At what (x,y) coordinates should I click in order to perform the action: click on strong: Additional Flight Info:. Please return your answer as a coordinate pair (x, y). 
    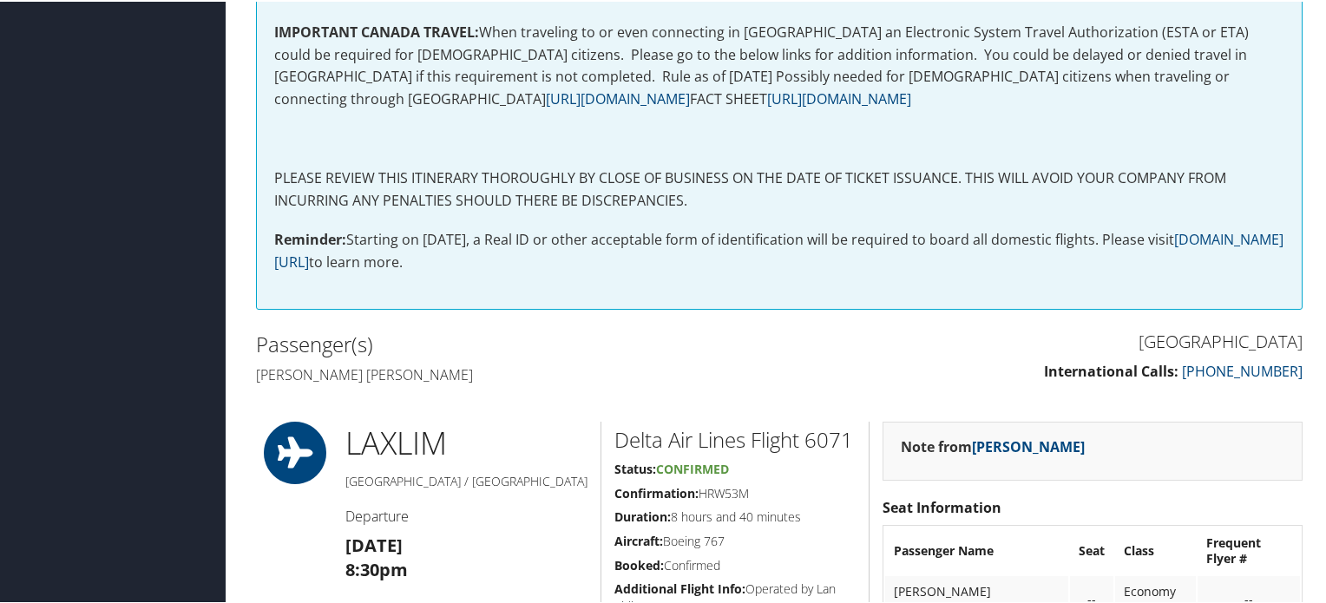
    Looking at the image, I should click on (679, 586).